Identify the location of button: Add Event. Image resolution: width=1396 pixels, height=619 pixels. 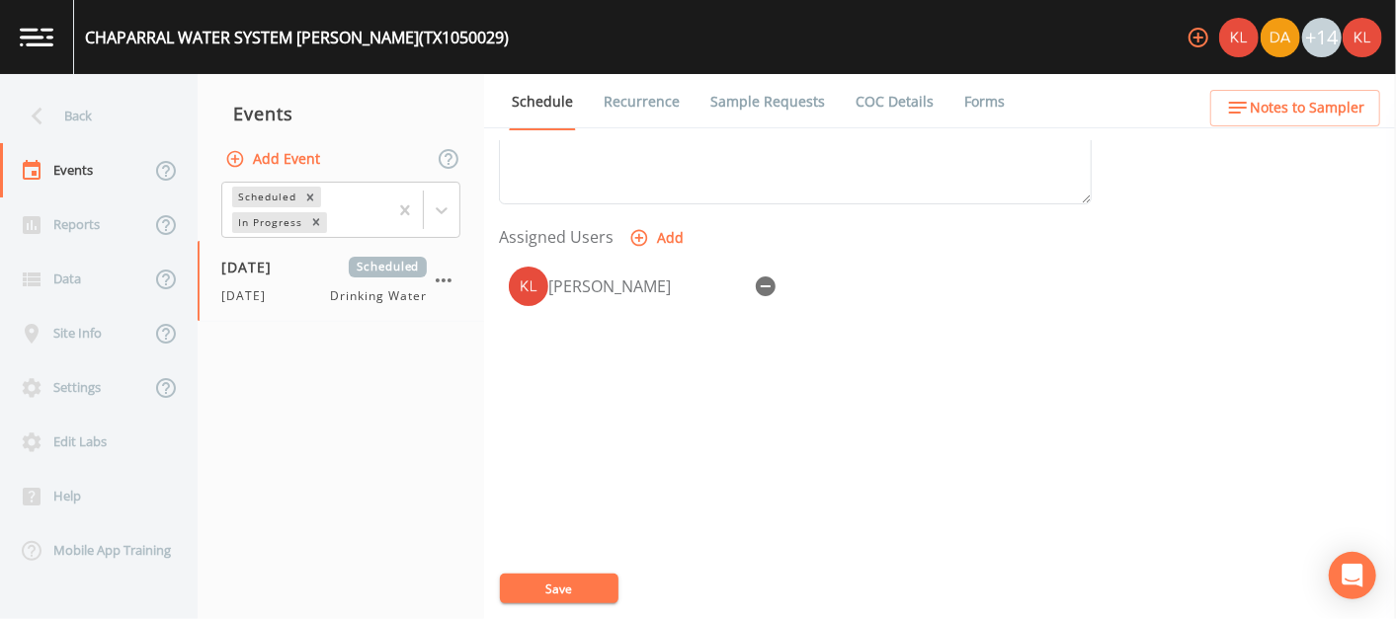
(275, 159).